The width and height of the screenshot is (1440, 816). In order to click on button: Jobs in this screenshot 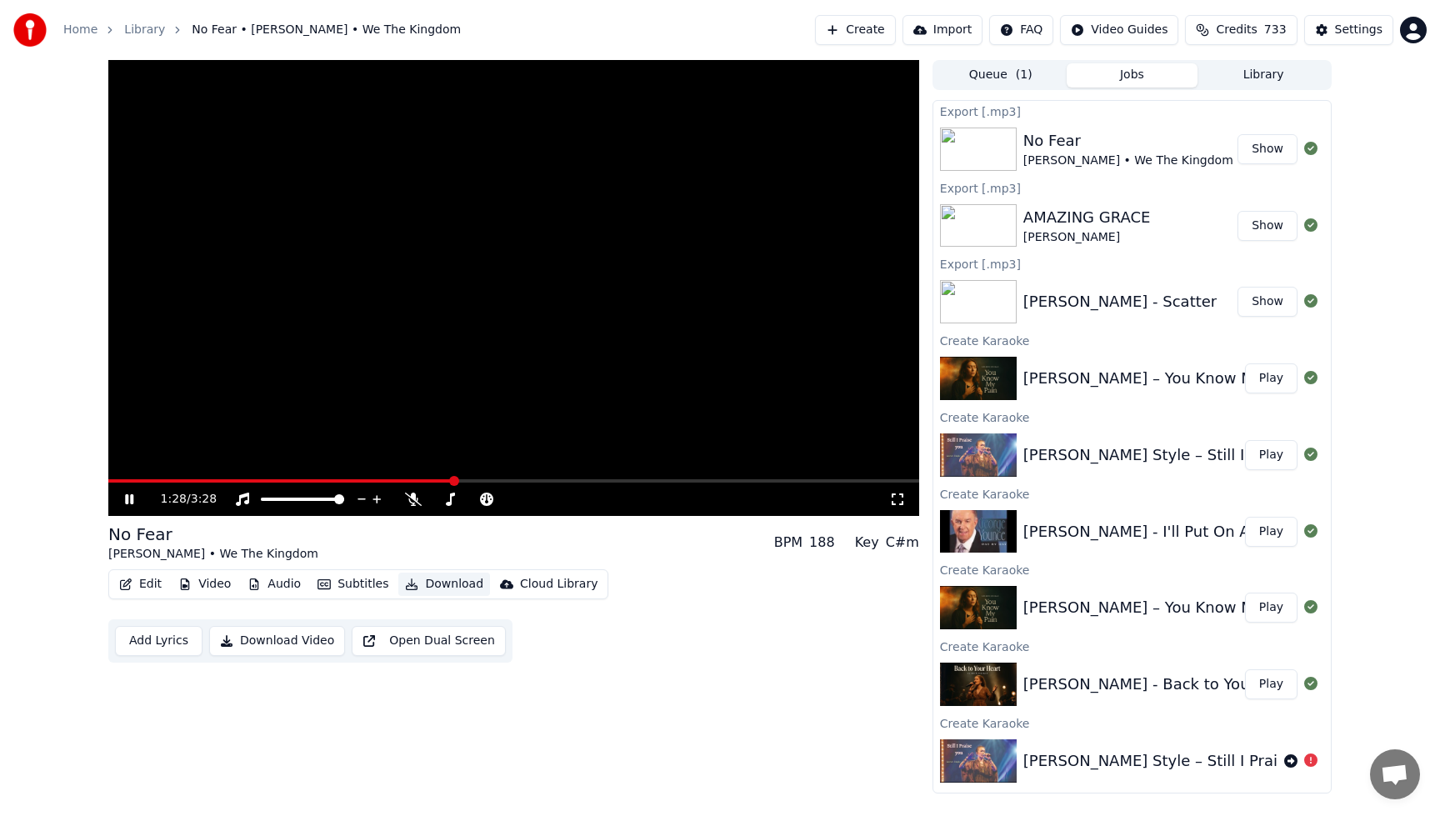, I will do `click(1133, 75)`.